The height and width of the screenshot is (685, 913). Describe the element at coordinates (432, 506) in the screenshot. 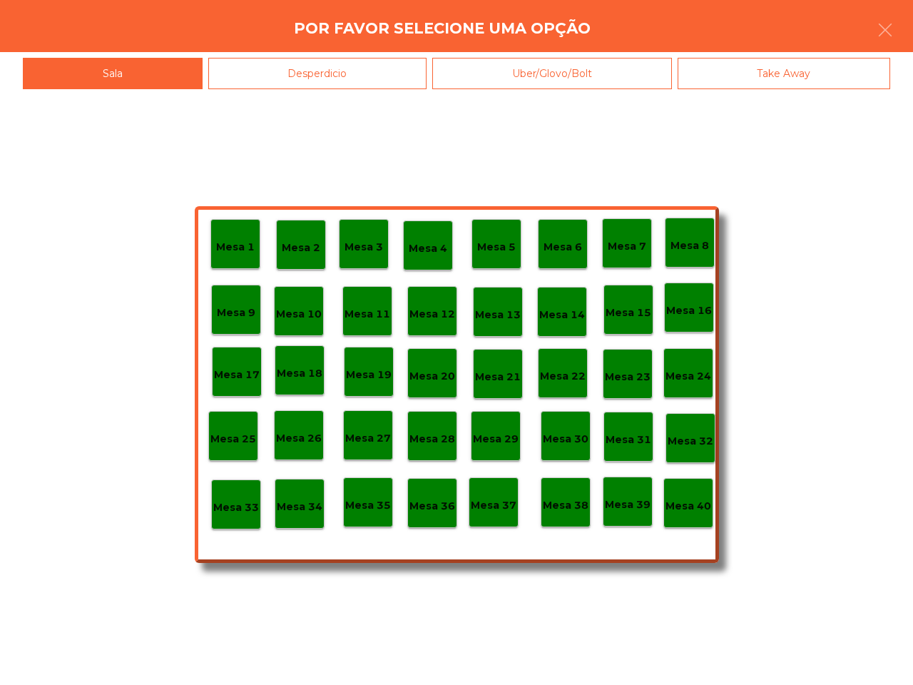

I see `p: Mesa 36` at that location.